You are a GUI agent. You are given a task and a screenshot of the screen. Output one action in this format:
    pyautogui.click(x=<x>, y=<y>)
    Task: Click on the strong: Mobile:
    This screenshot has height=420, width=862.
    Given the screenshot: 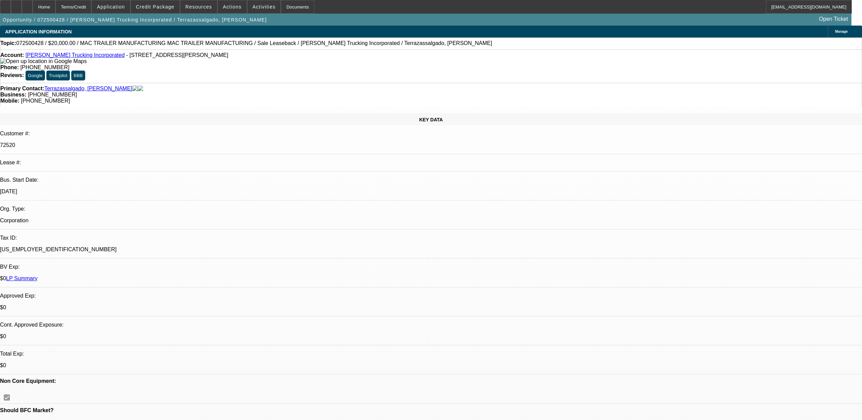 What is the action you would take?
    pyautogui.click(x=10, y=101)
    